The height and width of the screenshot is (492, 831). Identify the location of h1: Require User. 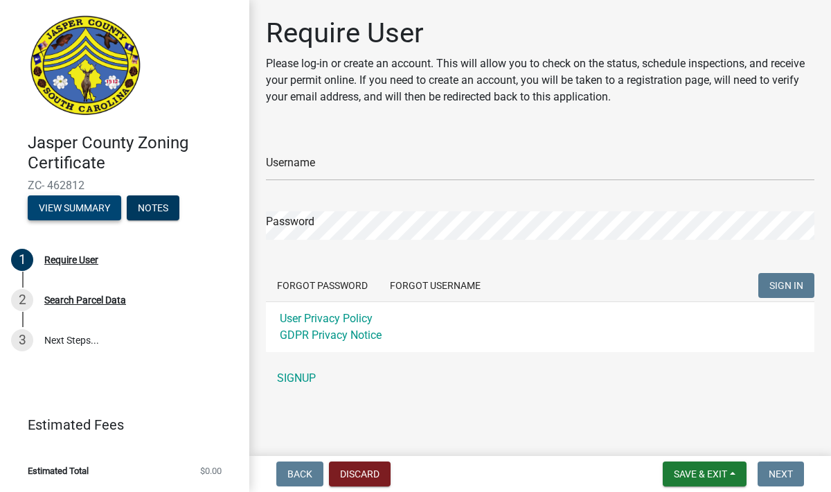
(540, 33).